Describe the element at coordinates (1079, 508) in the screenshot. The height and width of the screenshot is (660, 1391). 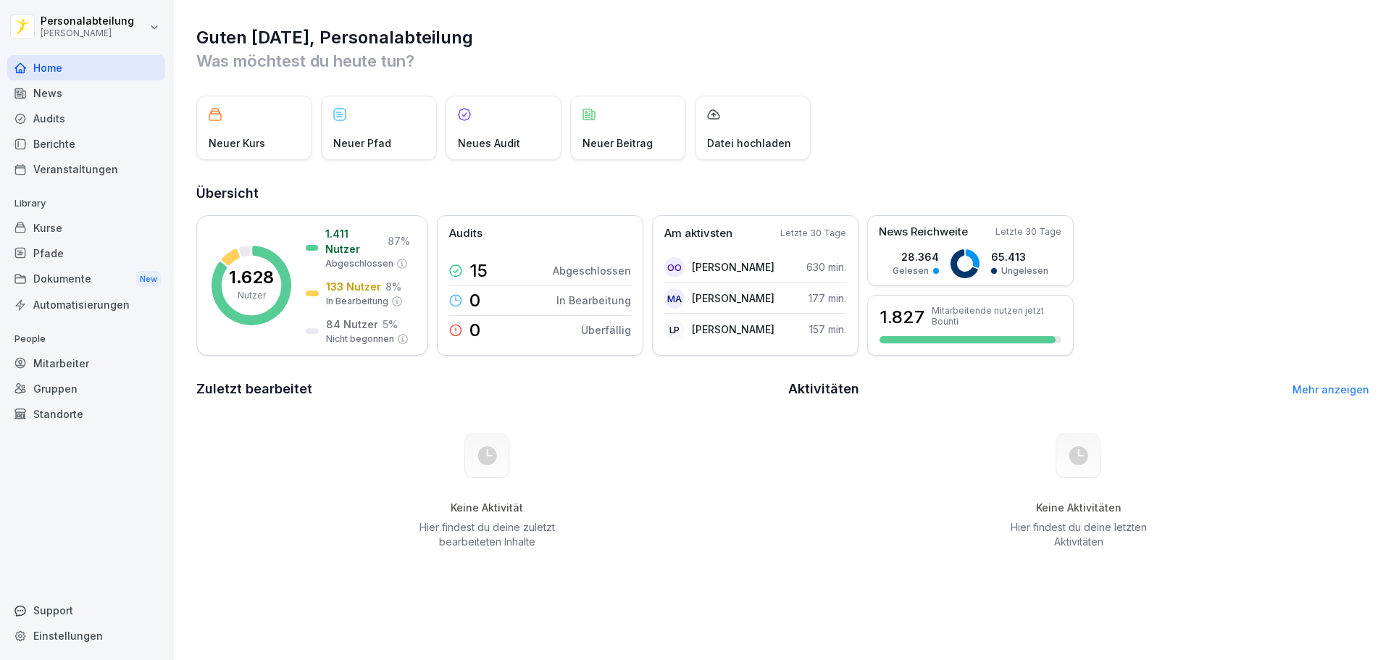
I see `h5: Keine Aktivitäten` at that location.